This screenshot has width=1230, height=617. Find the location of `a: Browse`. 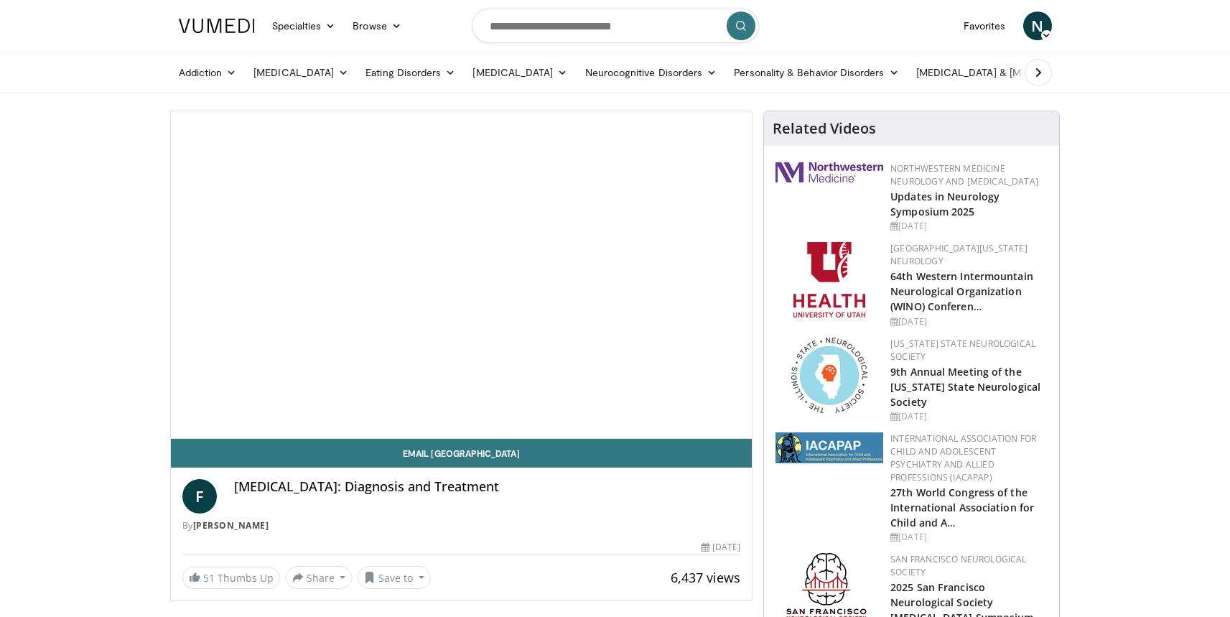

a: Browse is located at coordinates (377, 26).